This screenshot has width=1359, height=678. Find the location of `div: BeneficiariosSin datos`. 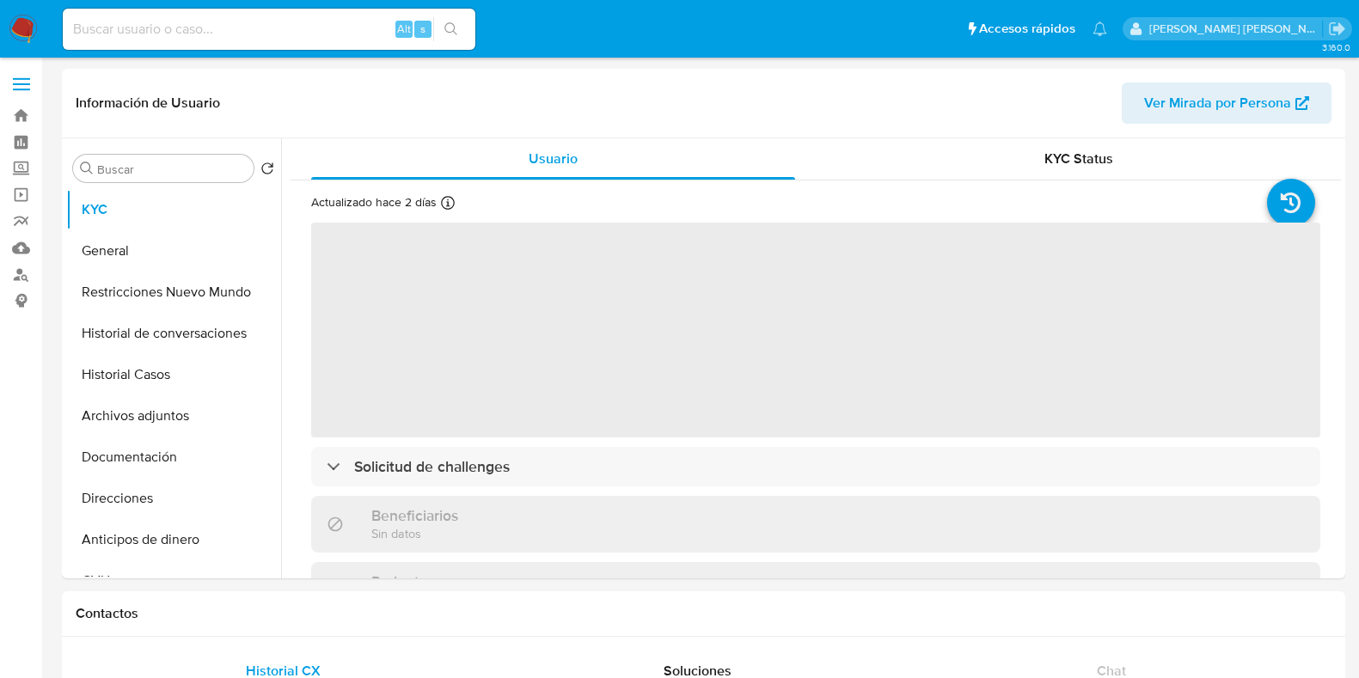

div: BeneficiariosSin datos is located at coordinates (815, 523).